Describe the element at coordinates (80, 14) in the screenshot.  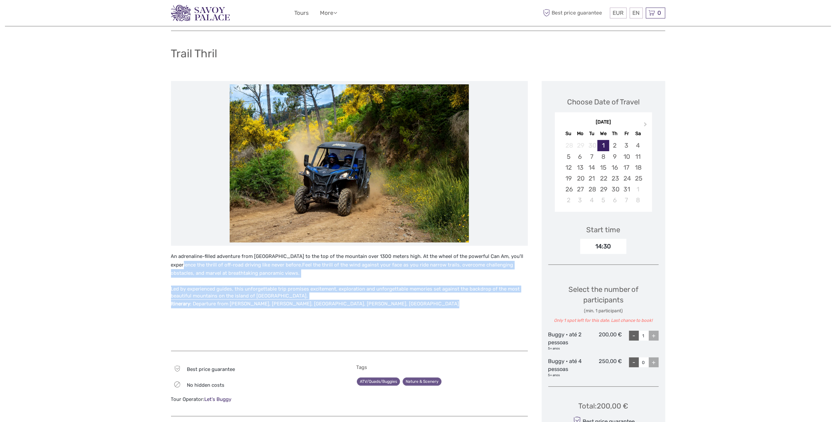
I see `button: Open LiveChat chat widget` at that location.